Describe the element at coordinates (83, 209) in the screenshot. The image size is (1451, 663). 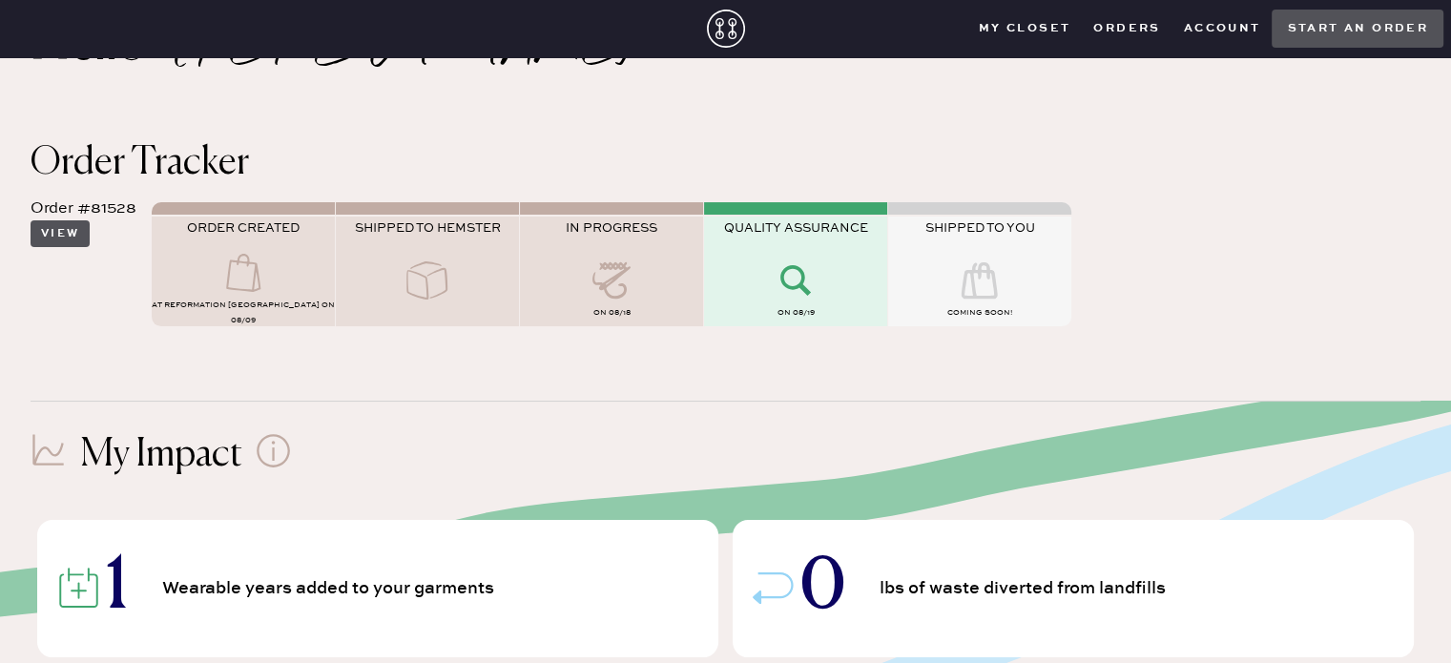
I see `div: Order #81528` at that location.